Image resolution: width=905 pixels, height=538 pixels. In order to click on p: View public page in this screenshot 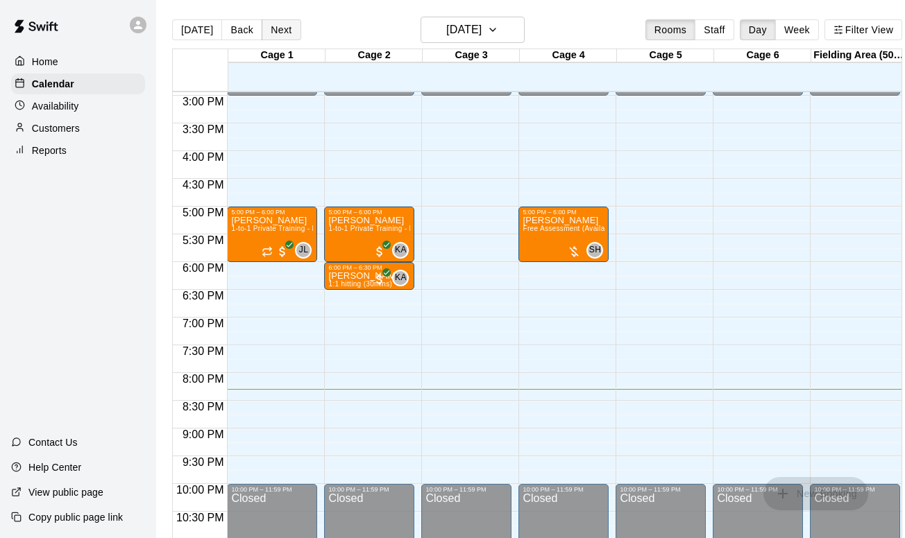, I will do `click(66, 493)`.